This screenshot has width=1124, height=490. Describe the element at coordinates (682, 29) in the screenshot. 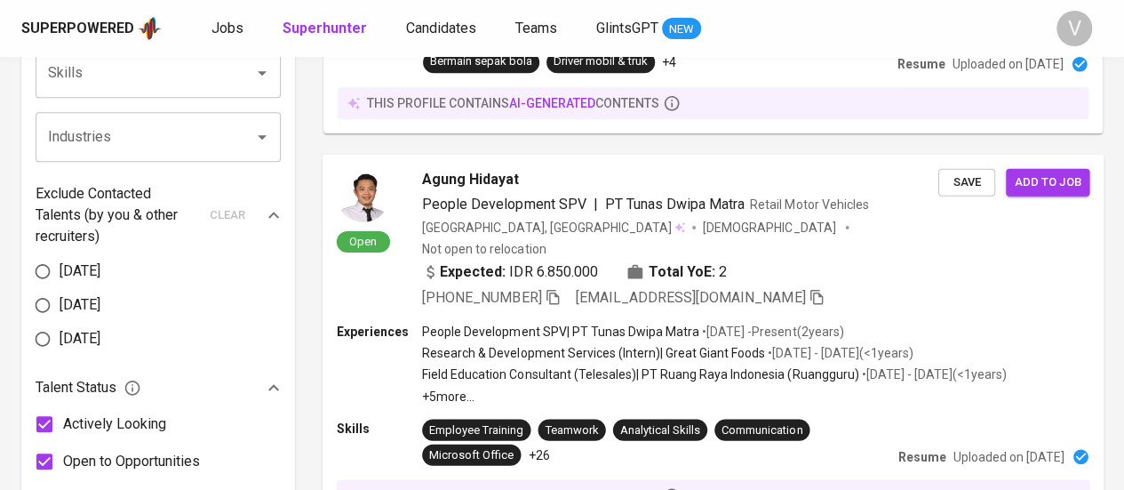

I see `span: NEW` at that location.